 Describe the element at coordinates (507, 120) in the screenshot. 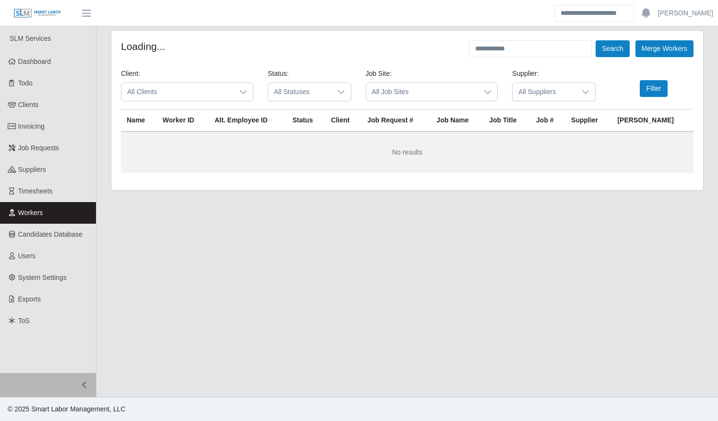

I see `th: Job Title` at that location.